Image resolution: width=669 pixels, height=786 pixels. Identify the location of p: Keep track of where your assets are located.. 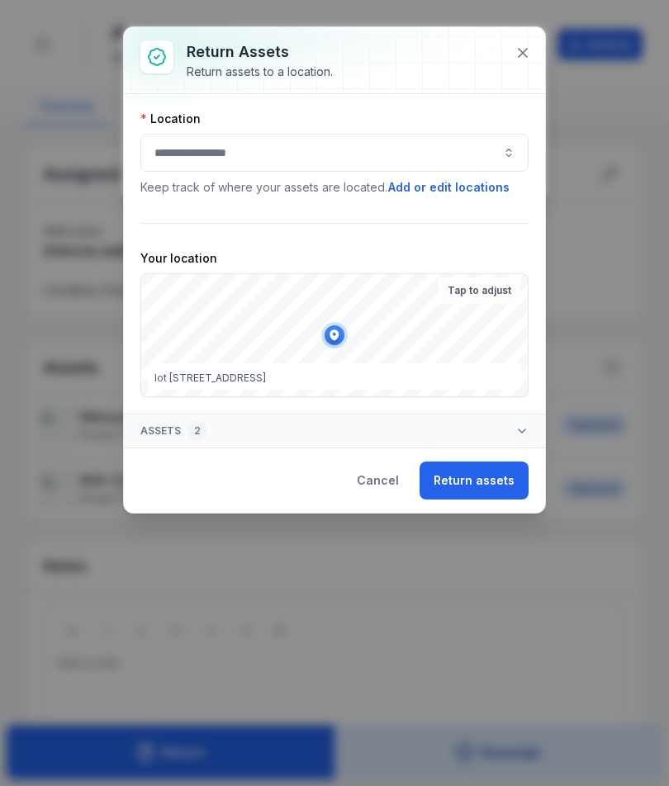
(334, 187).